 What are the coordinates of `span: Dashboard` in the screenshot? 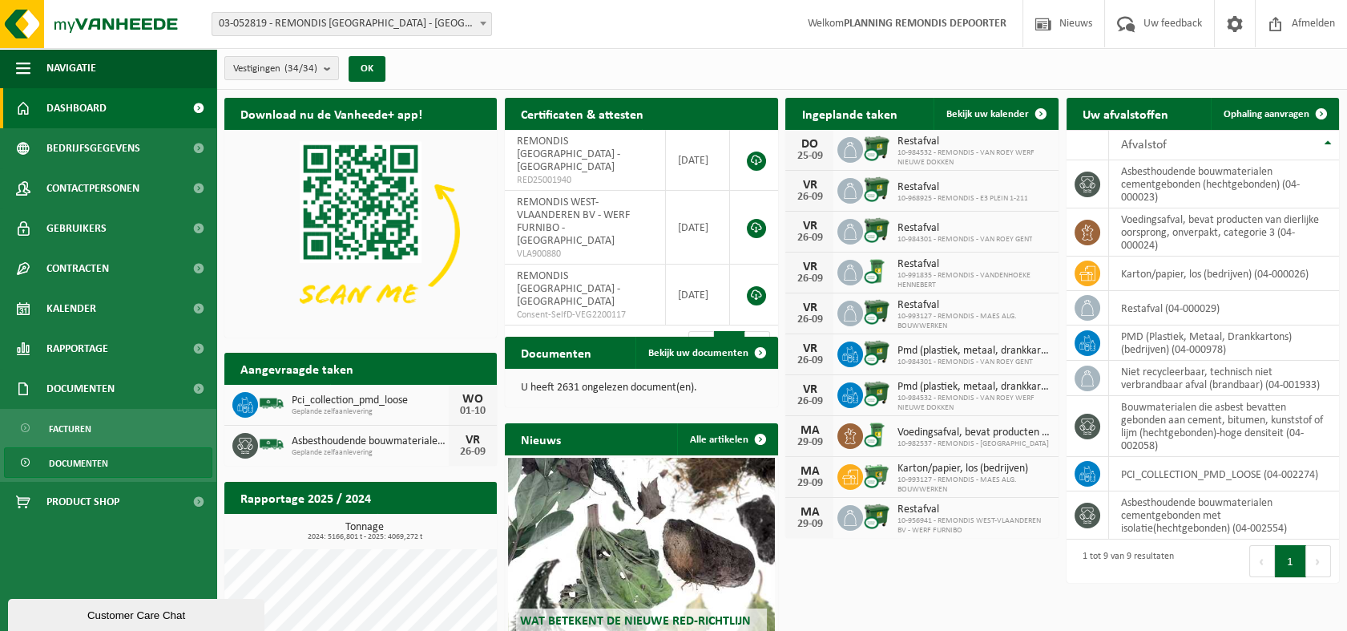 It's located at (76, 108).